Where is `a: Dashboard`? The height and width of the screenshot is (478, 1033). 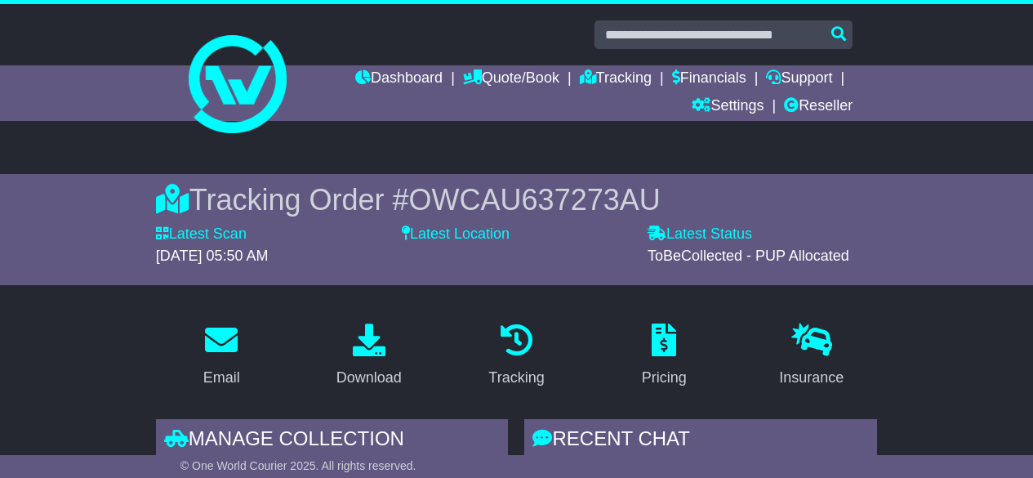 a: Dashboard is located at coordinates (399, 79).